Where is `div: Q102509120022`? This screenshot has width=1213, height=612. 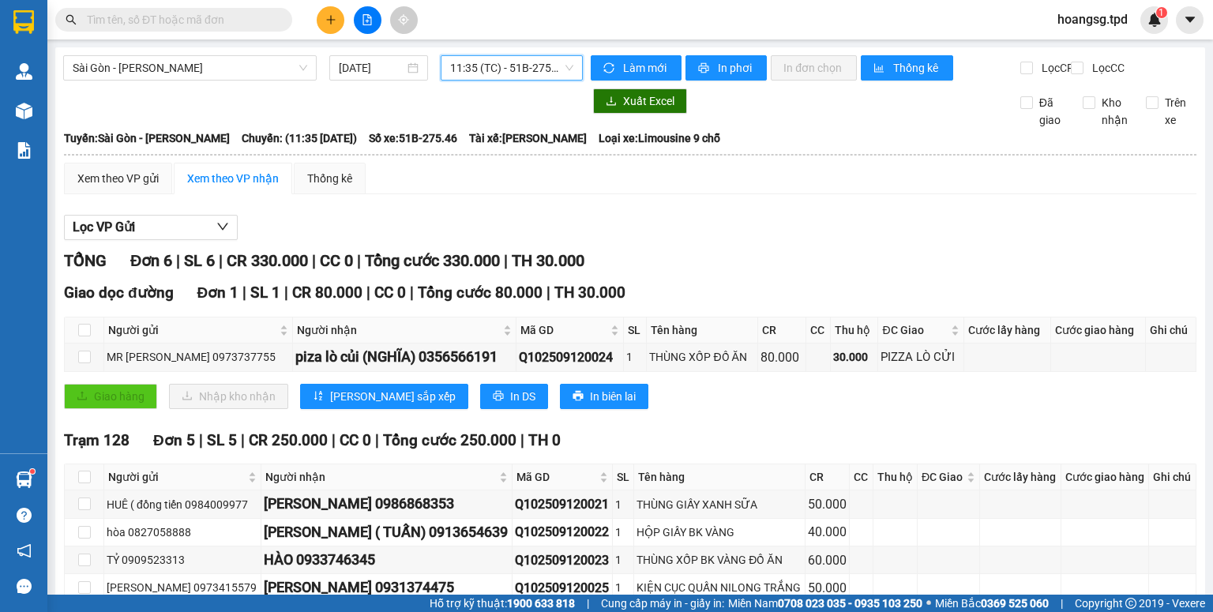 div: Q102509120022 is located at coordinates (562, 531).